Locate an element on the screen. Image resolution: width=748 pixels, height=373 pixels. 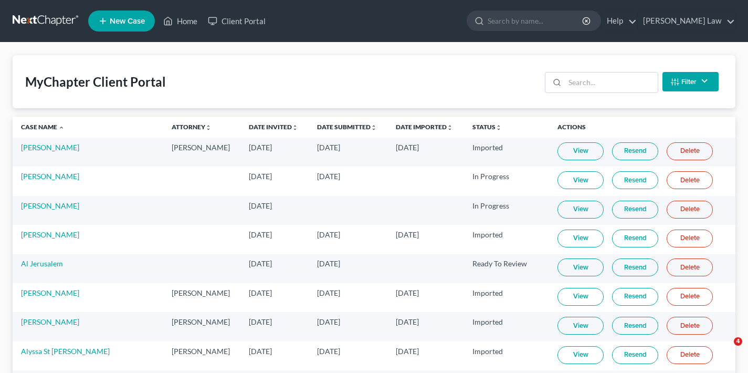
a: Date Importedunfold_more is located at coordinates (424, 126).